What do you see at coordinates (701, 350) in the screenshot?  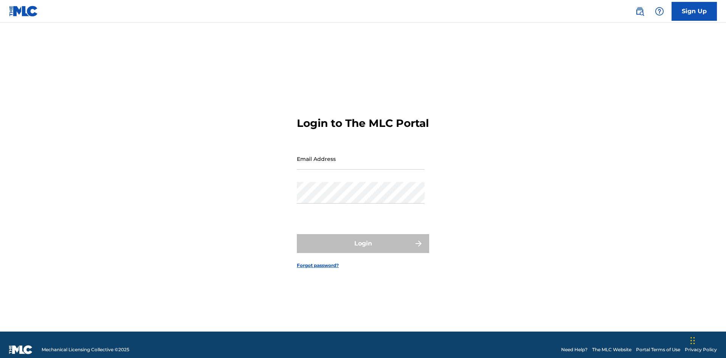 I see `a: Privacy Policy` at bounding box center [701, 350].